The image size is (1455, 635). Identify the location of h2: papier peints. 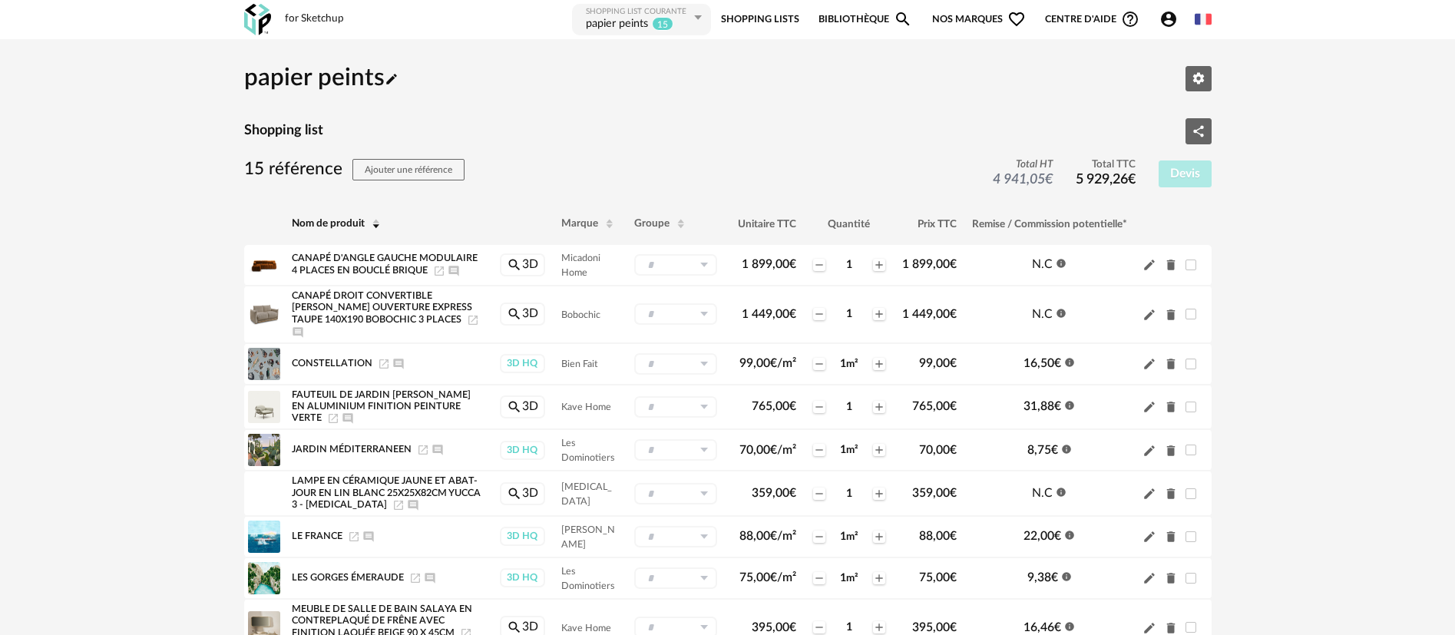
(321, 78).